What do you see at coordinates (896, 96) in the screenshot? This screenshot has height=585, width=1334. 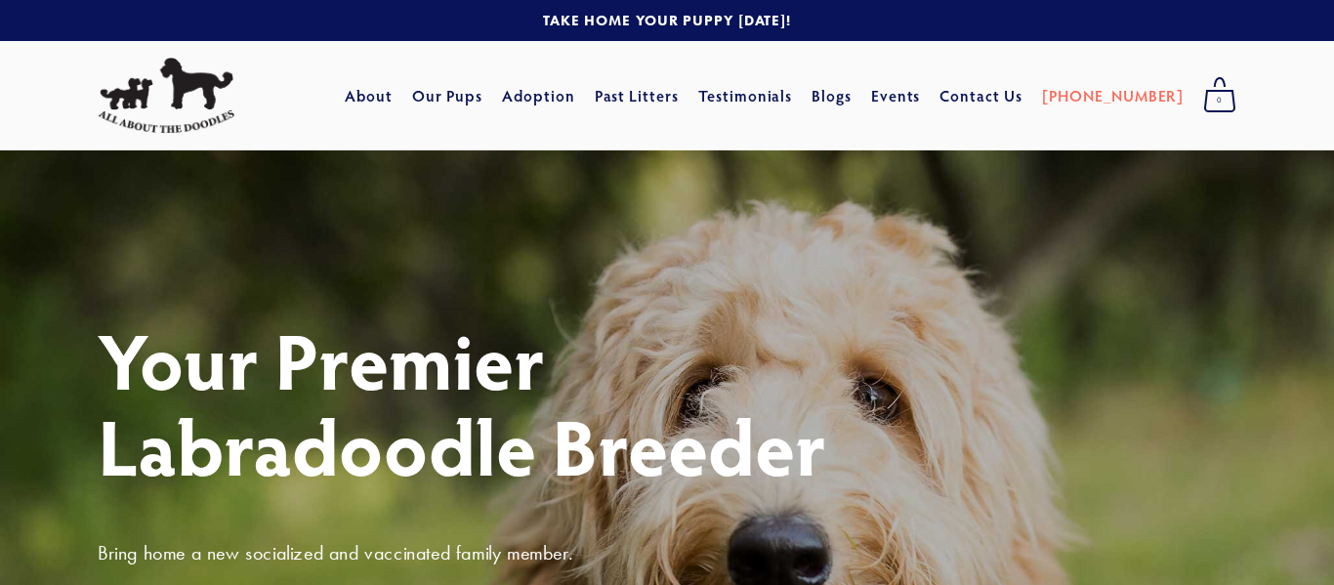 I see `a: Events` at bounding box center [896, 96].